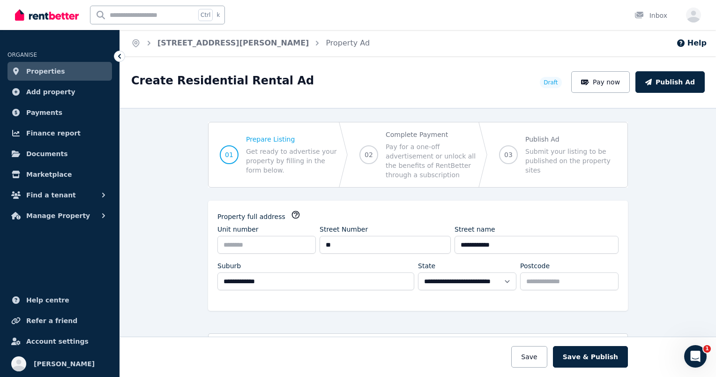 This screenshot has height=377, width=716. I want to click on span: Submit your listing to be published on the property sites, so click(571, 161).